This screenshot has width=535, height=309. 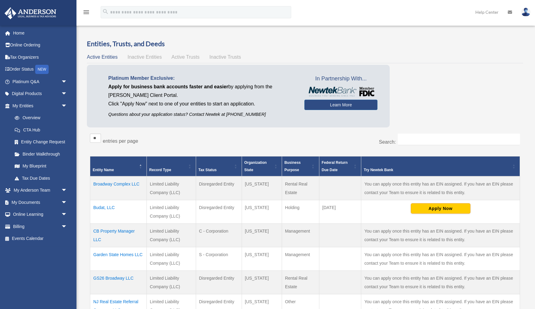 I want to click on a: Tax Due Dates, so click(x=41, y=178).